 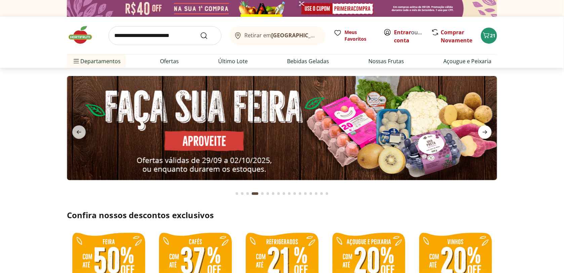 I want to click on a: Criar conta, so click(x=413, y=36).